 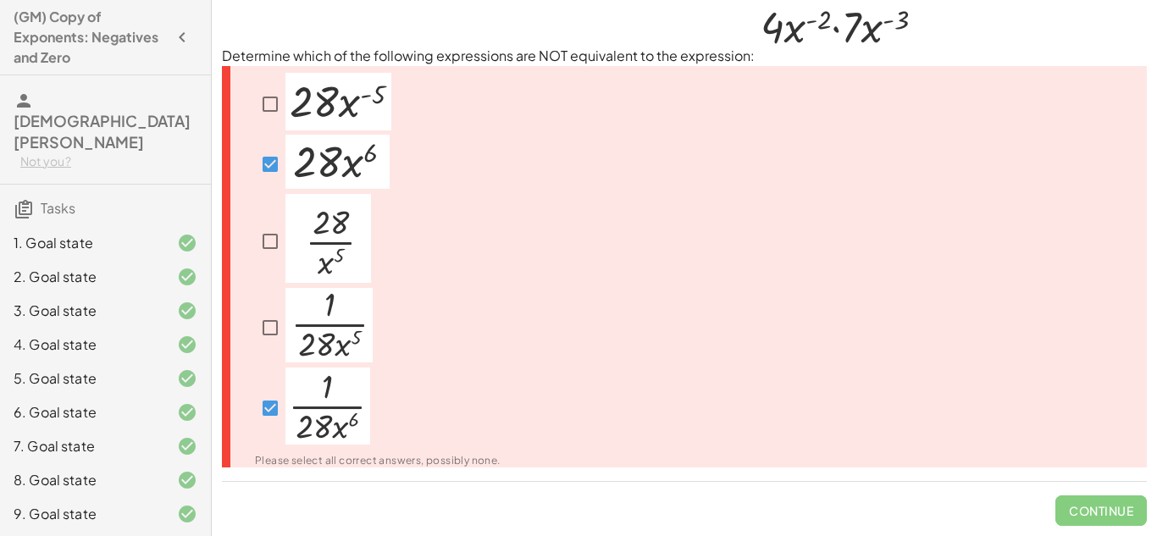 What do you see at coordinates (328, 238) in the screenshot?
I see `img: 0628d6d7fc34068a8d00410d467269cad83ddc2565c081ede528c1118266ee0b.png` at bounding box center [328, 238].